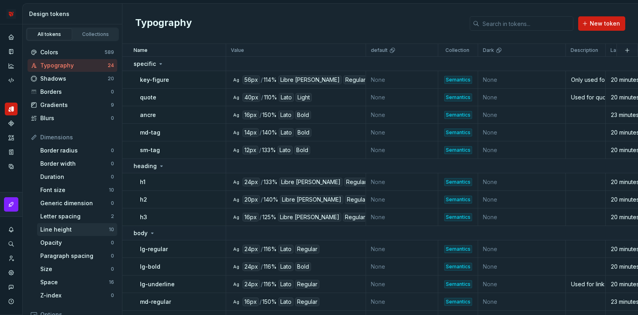  Describe the element at coordinates (251, 217) in the screenshot. I see `div: 16px` at that location.